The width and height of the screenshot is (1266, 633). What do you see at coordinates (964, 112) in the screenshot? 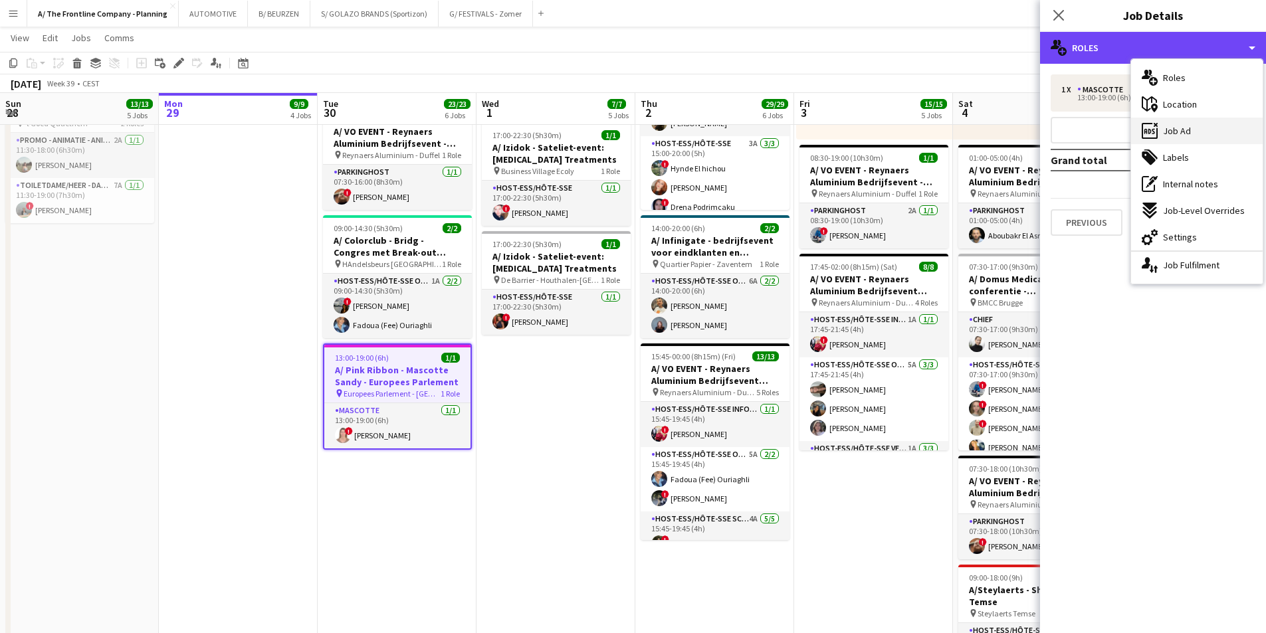
I see `span: 4` at bounding box center [964, 112].